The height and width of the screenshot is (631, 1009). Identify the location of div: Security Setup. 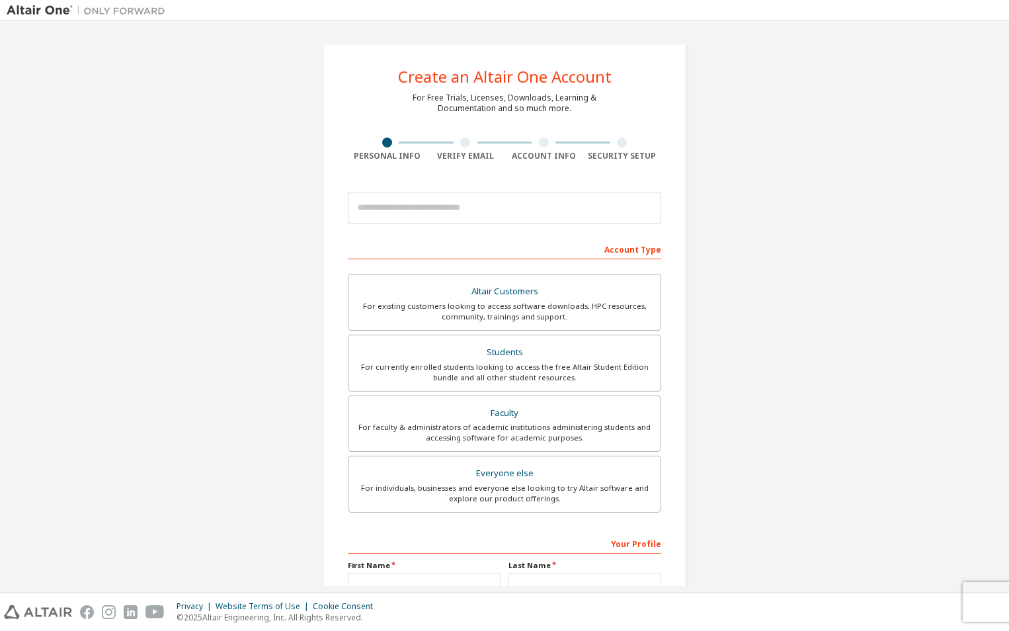
(622, 156).